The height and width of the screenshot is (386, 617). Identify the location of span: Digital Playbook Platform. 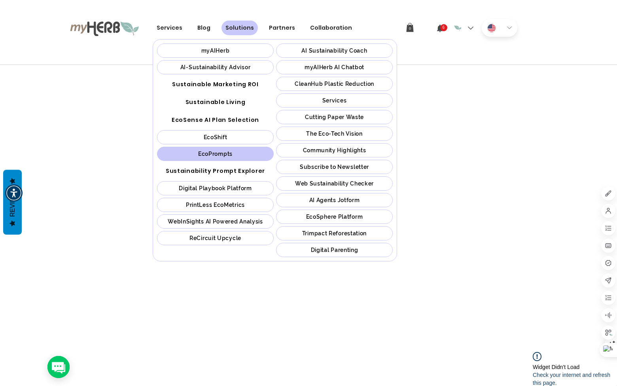
(215, 188).